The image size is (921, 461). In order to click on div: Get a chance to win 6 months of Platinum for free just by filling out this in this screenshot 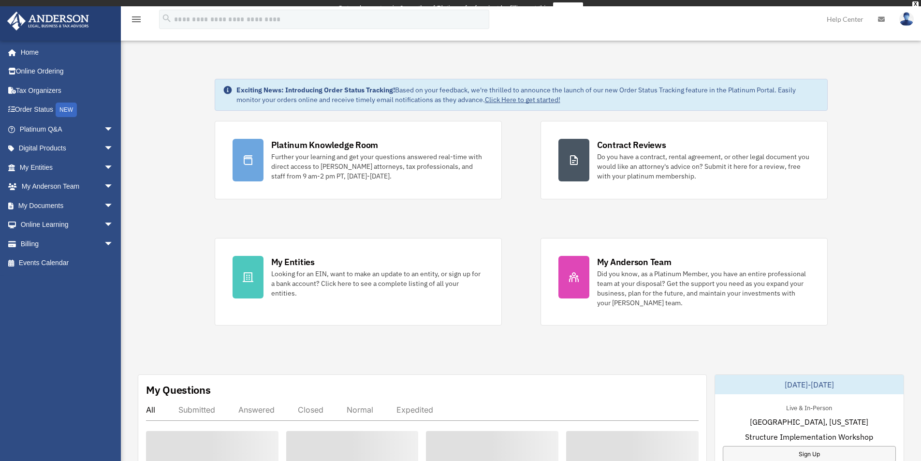, I will do `click(443, 8)`.